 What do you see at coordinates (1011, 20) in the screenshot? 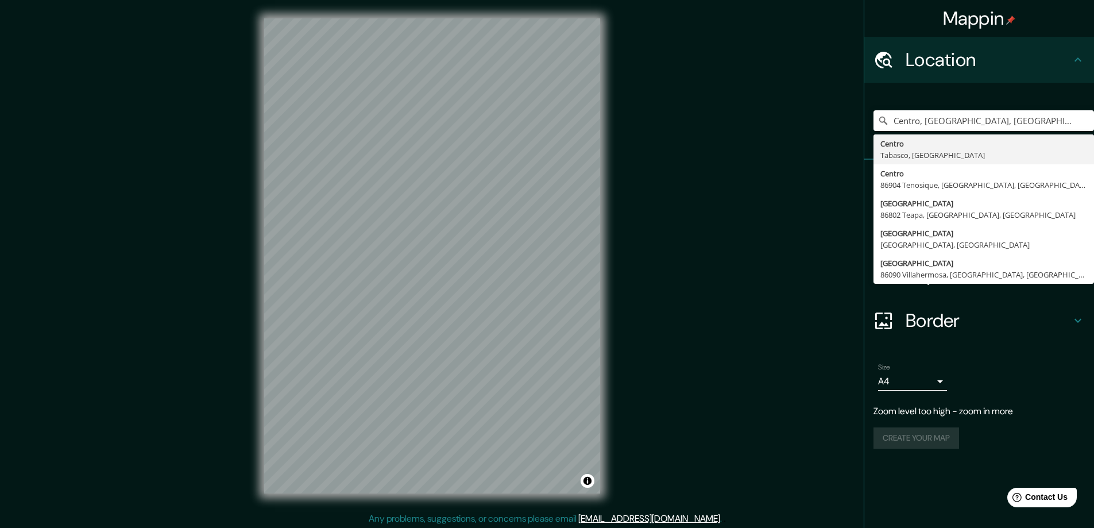
I see `img: pin-icon.png` at bounding box center [1011, 20].